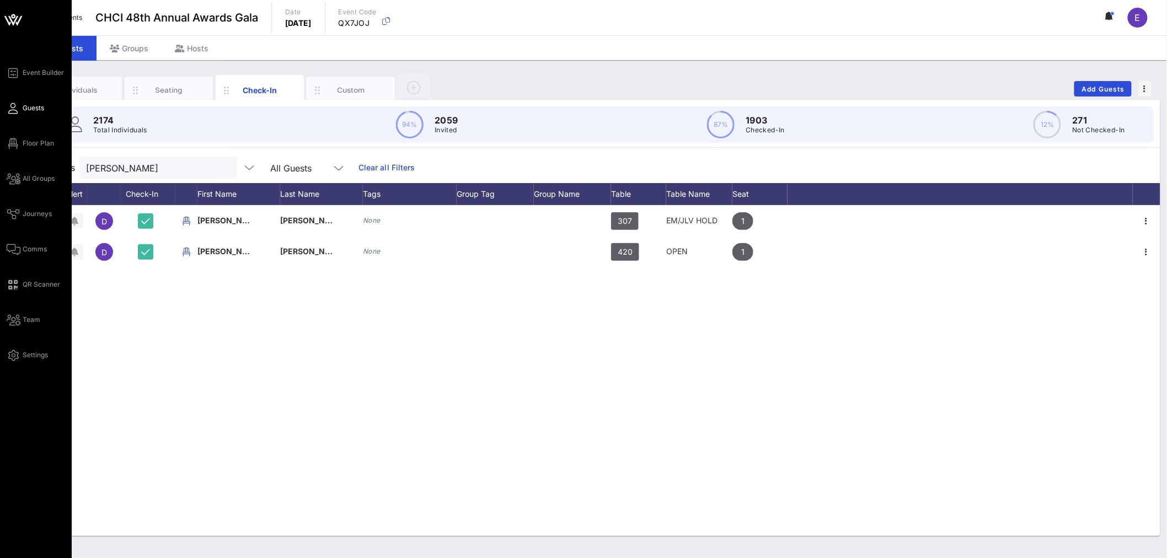 The image size is (1167, 558). What do you see at coordinates (351, 90) in the screenshot?
I see `div: Custom` at bounding box center [351, 90].